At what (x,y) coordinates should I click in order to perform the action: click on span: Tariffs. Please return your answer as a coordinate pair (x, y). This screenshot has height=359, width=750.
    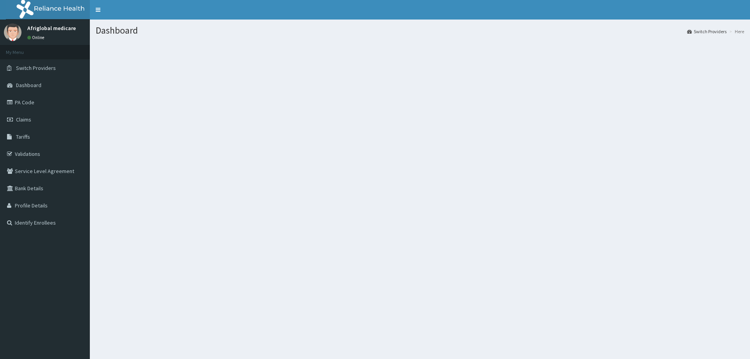
    Looking at the image, I should click on (23, 137).